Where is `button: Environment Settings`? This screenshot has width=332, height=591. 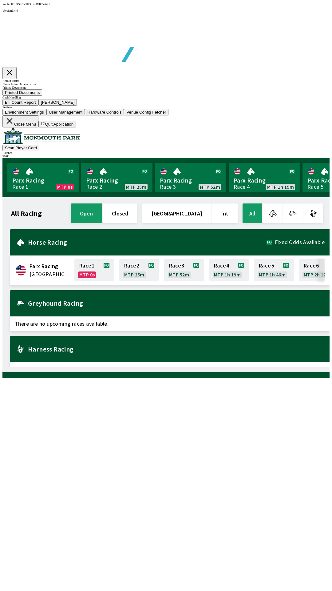
button: Environment Settings is located at coordinates (24, 112).